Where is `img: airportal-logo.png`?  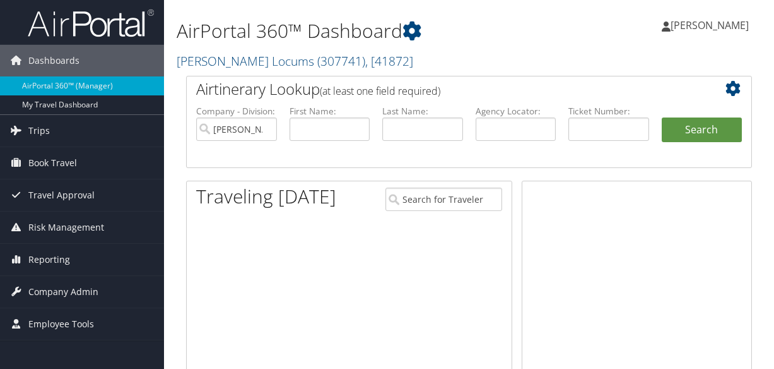 img: airportal-logo.png is located at coordinates (91, 23).